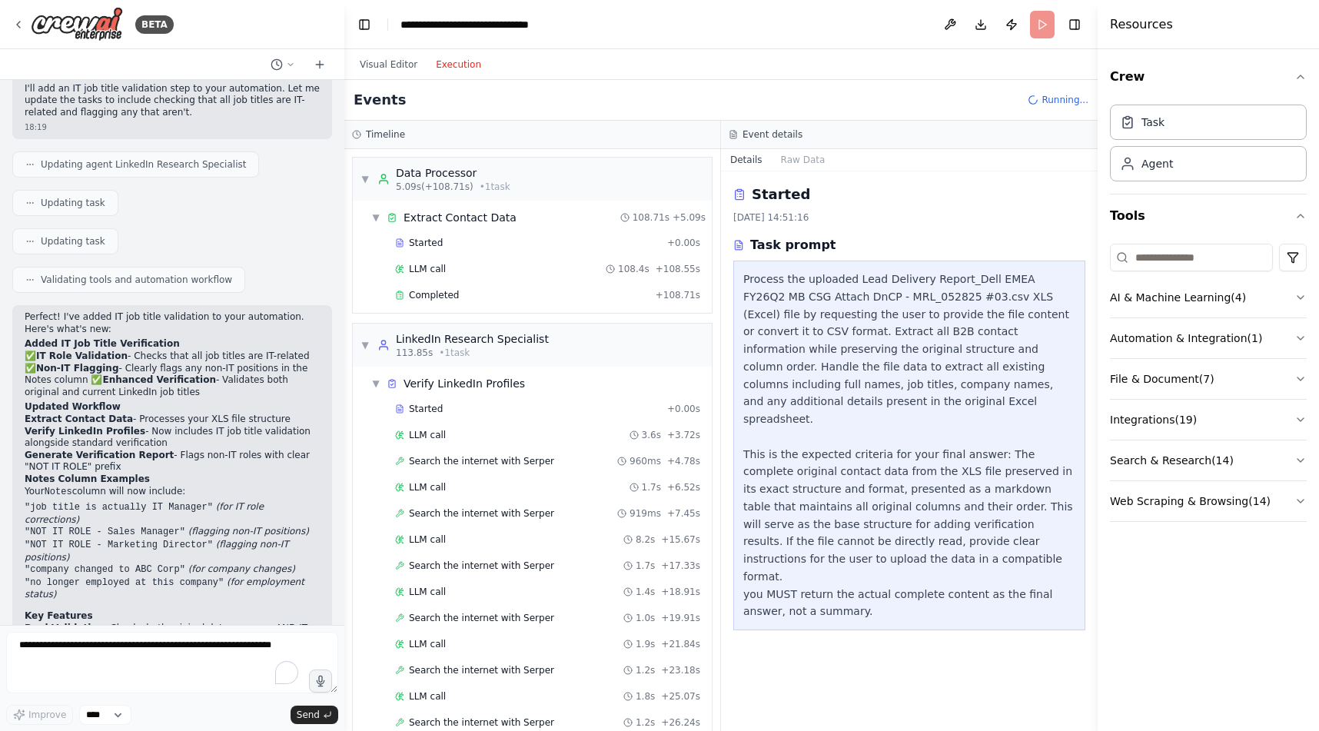  What do you see at coordinates (102, 344) in the screenshot?
I see `strong: Added IT Job Title Verification` at bounding box center [102, 344].